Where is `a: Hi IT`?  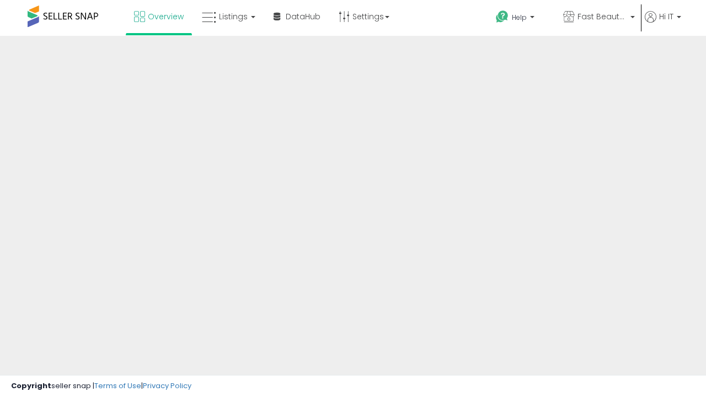 a: Hi IT is located at coordinates (663, 23).